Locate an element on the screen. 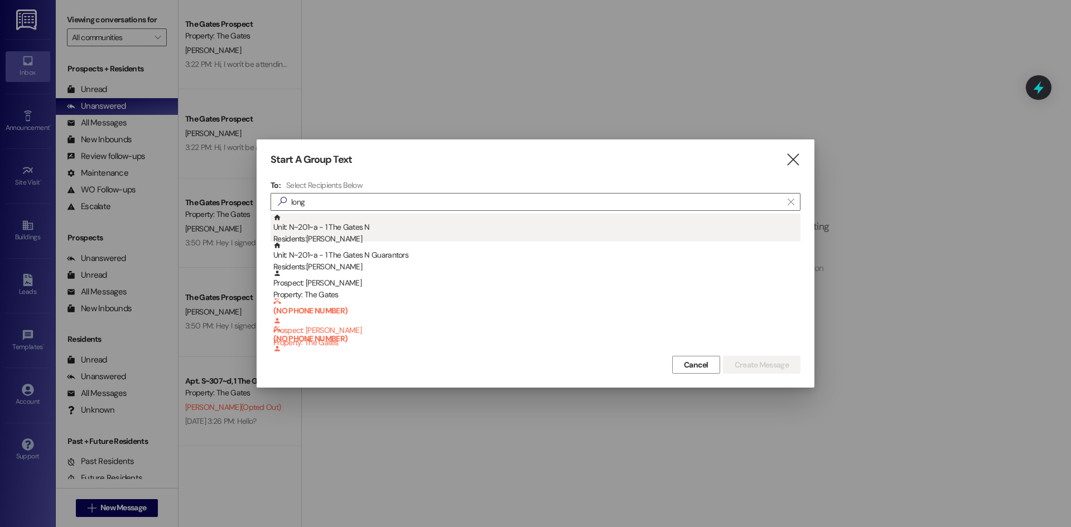 The width and height of the screenshot is (1071, 527). h4: Select Recipients Below is located at coordinates (324, 185).